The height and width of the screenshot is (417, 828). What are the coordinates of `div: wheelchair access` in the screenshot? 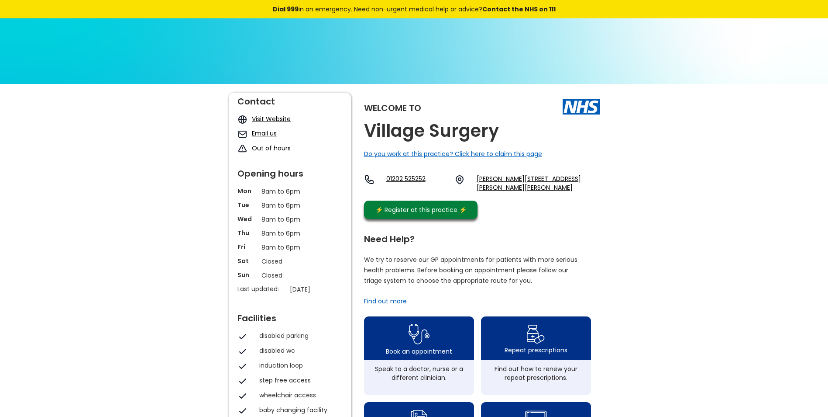 It's located at (299, 395).